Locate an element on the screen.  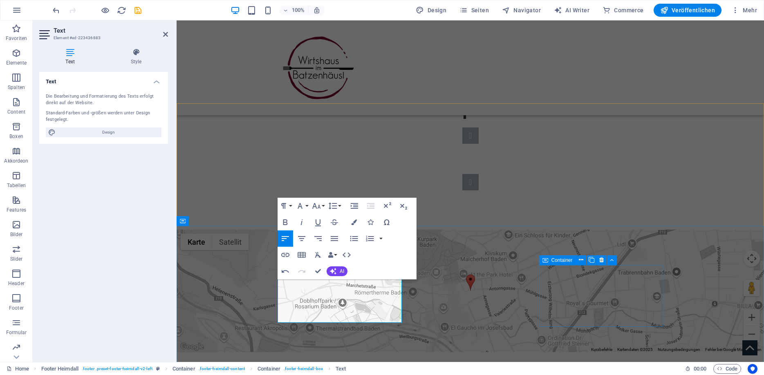
button: undo is located at coordinates (56, 10).